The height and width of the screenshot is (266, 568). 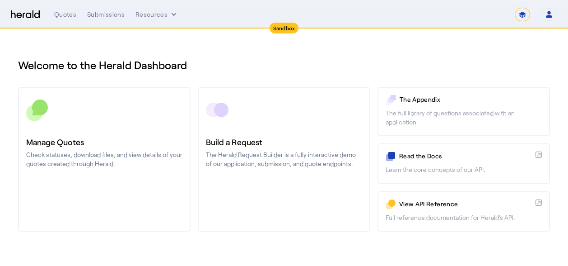 What do you see at coordinates (104, 159) in the screenshot?
I see `a: Manage QuotesCheck statuses, download files, and view details of your quotes created through Herald.` at bounding box center [104, 159].